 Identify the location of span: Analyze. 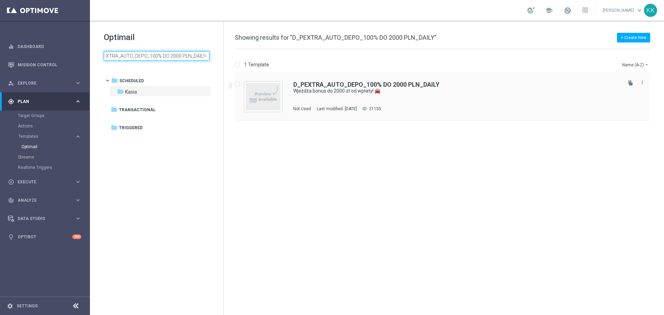
(46, 200).